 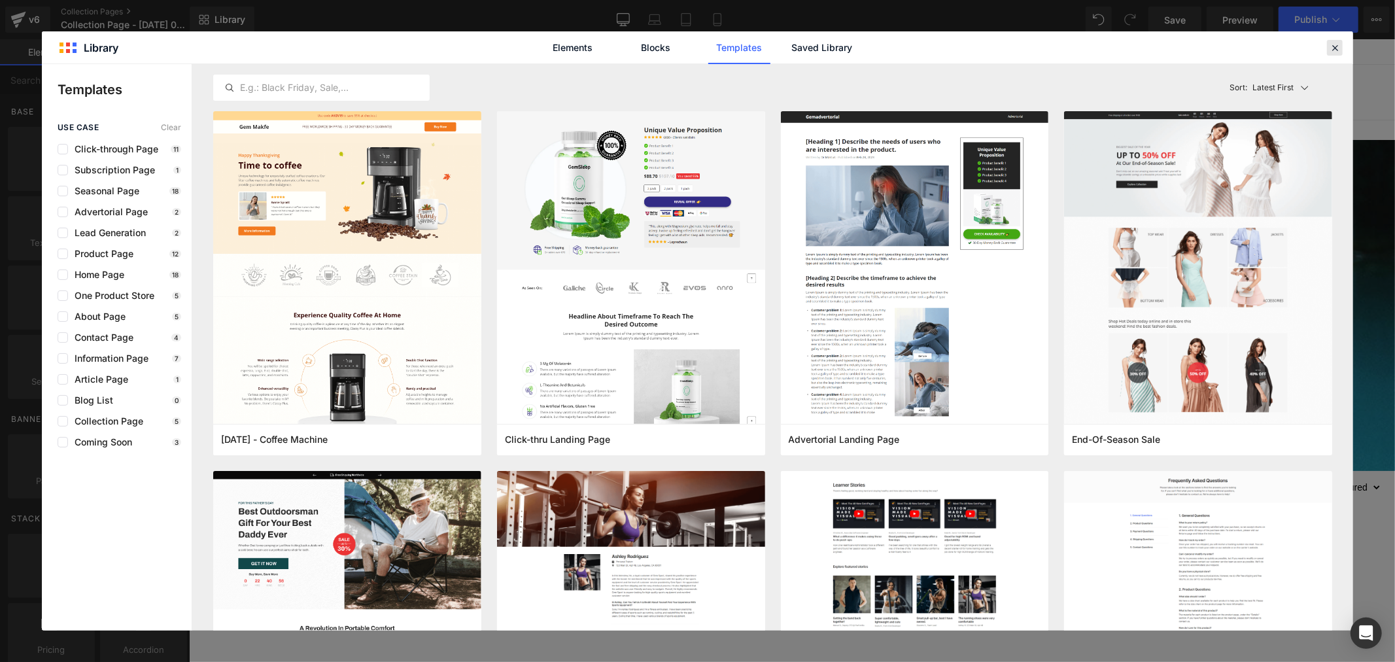 I want to click on a: Sports Threads Shop, so click(x=315, y=53).